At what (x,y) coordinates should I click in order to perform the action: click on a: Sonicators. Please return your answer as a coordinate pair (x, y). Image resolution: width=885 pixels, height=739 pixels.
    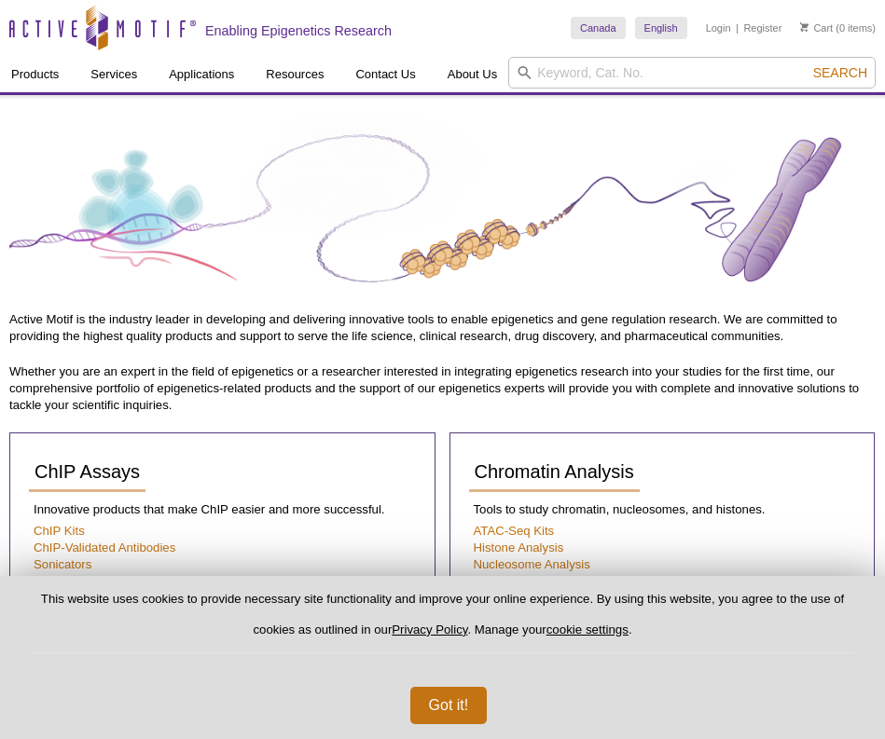
    Looking at the image, I should click on (62, 564).